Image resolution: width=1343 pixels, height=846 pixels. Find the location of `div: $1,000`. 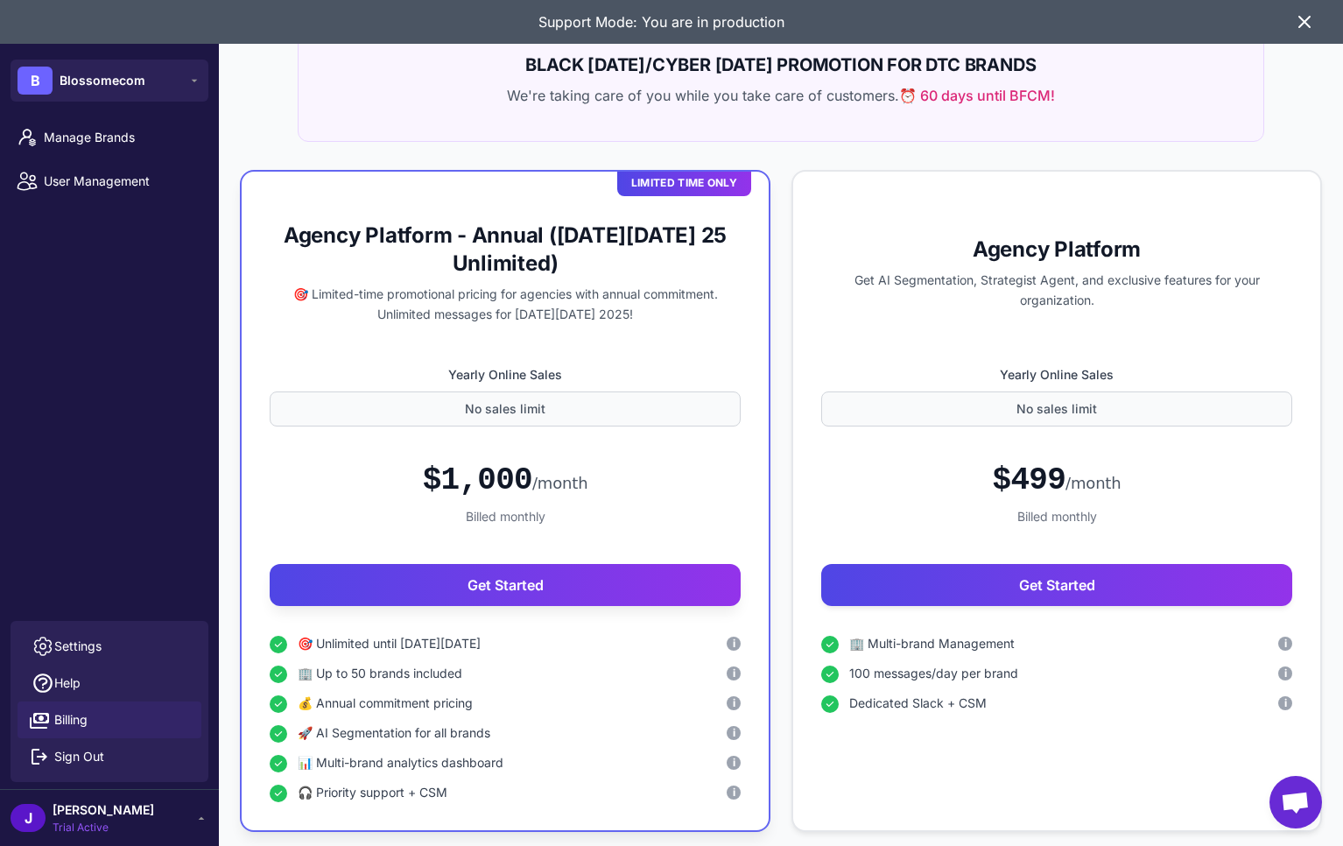

div: $1,000 is located at coordinates (505, 480).